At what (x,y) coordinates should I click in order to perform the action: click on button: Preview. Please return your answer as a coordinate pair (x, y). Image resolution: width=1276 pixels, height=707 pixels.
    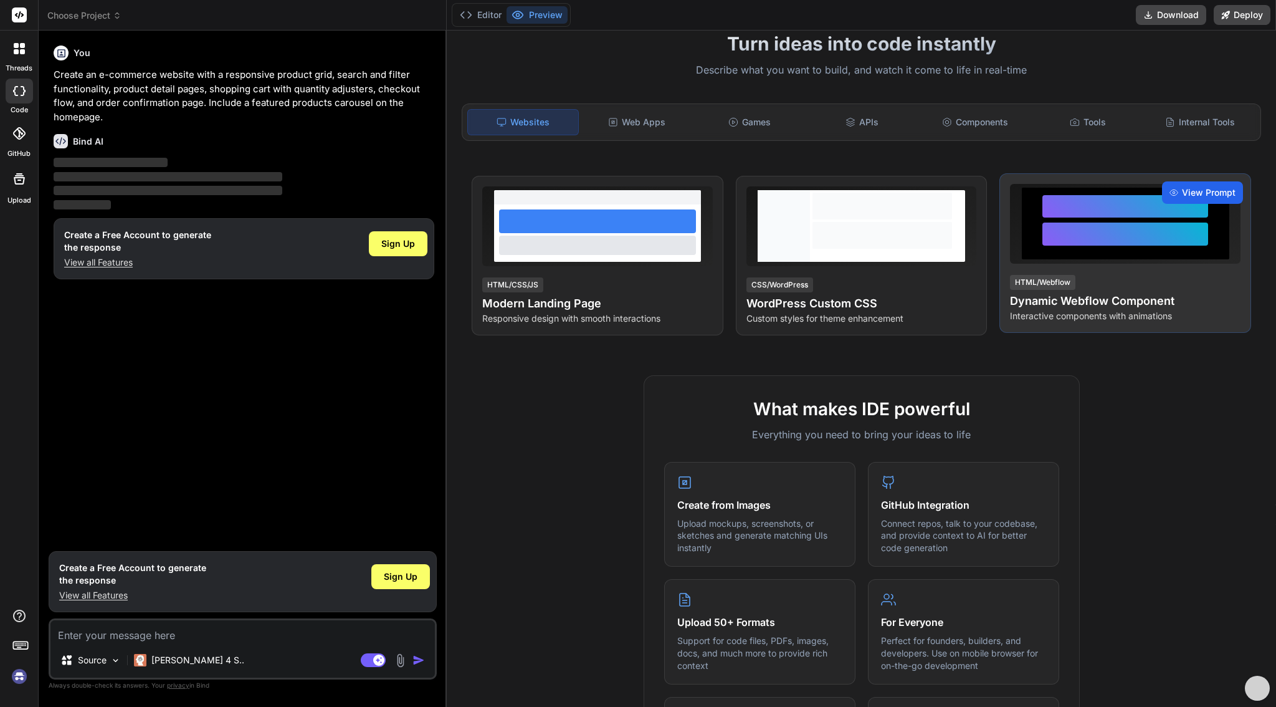
    Looking at the image, I should click on (537, 15).